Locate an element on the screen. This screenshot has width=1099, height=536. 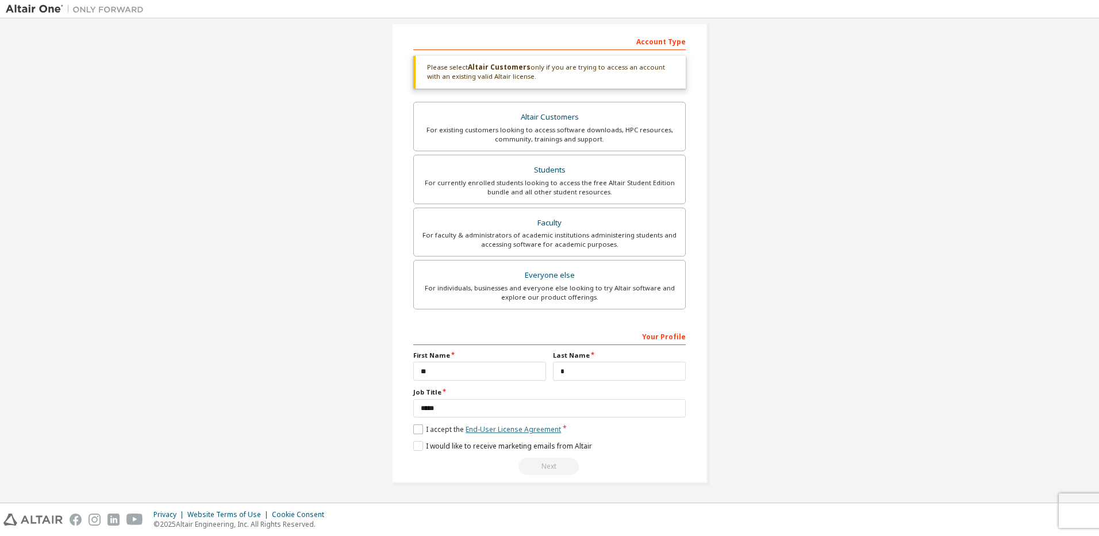
img: youtube.svg is located at coordinates (134, 519).